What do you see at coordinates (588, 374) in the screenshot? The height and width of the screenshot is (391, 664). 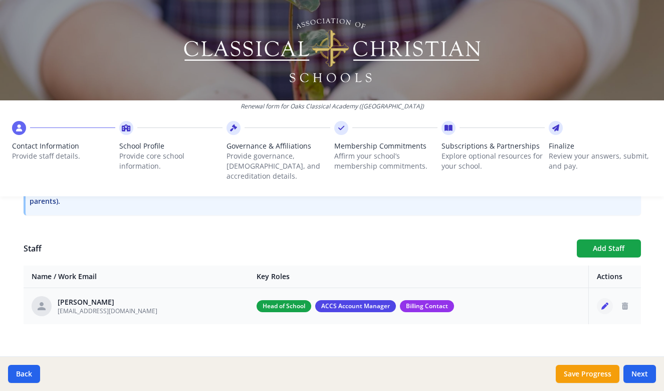 I see `button: Save Progress` at bounding box center [588, 374].